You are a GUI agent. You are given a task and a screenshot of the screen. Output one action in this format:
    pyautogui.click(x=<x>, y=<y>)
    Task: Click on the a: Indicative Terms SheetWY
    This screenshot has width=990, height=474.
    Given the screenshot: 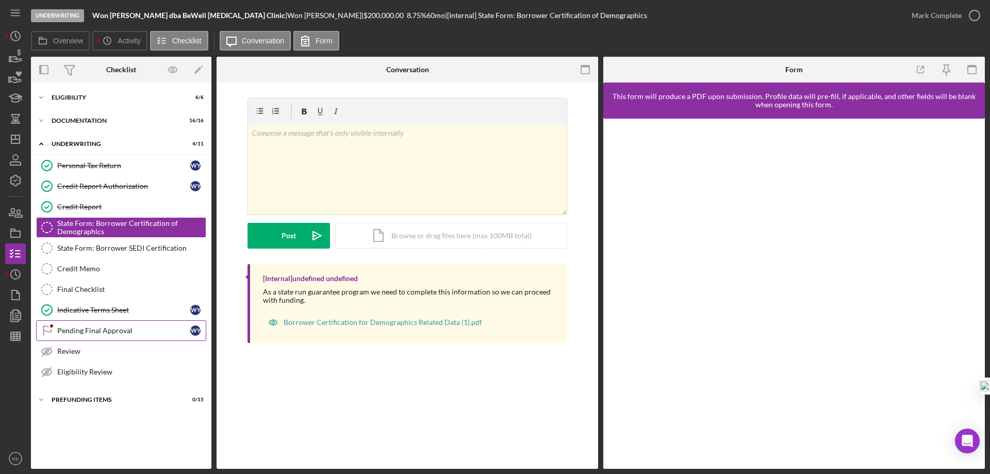 What is the action you would take?
    pyautogui.click(x=121, y=310)
    